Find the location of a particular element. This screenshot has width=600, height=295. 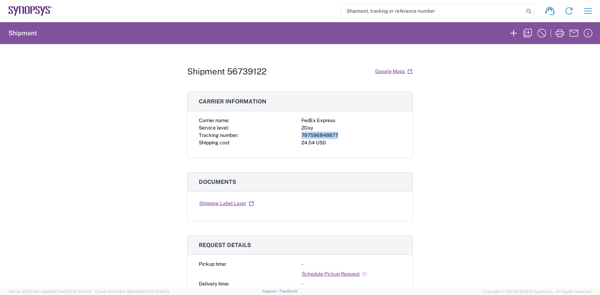

a: Google Maps is located at coordinates (394, 71).